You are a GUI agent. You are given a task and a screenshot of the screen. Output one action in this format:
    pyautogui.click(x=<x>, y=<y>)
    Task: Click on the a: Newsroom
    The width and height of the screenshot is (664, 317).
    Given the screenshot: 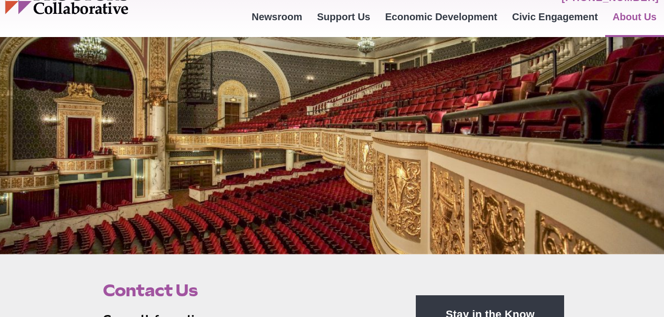 What is the action you would take?
    pyautogui.click(x=277, y=17)
    